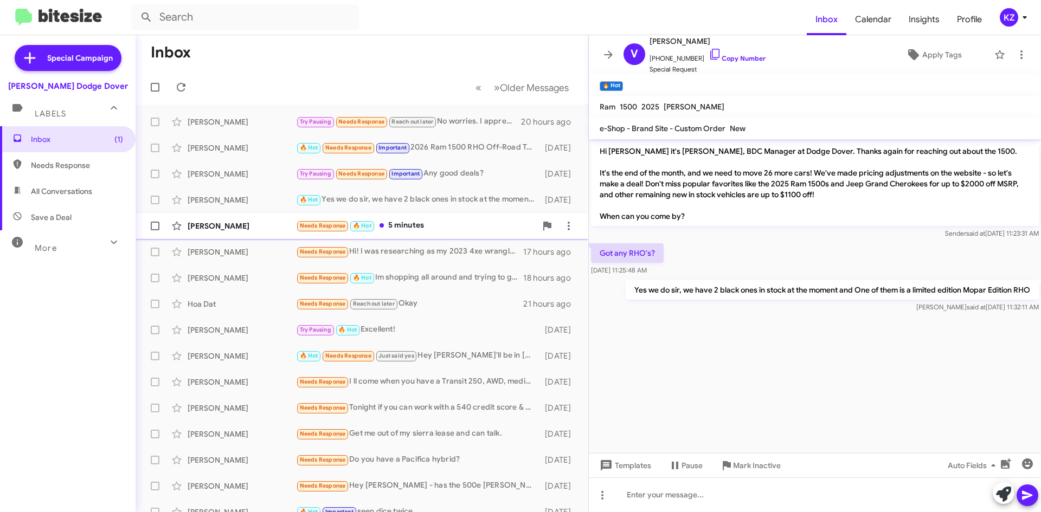  I want to click on div: 18 hours ago, so click(551, 278).